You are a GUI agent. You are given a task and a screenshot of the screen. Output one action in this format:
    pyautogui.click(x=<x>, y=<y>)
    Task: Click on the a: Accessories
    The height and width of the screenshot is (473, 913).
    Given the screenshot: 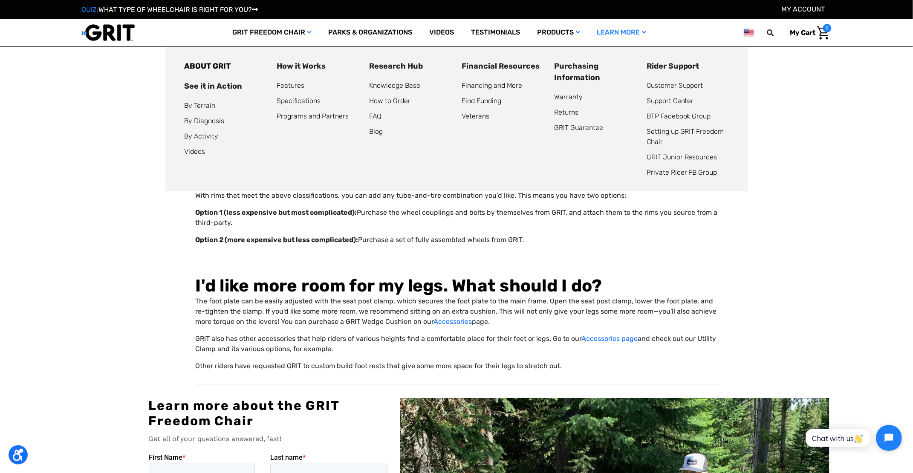 What is the action you would take?
    pyautogui.click(x=453, y=321)
    